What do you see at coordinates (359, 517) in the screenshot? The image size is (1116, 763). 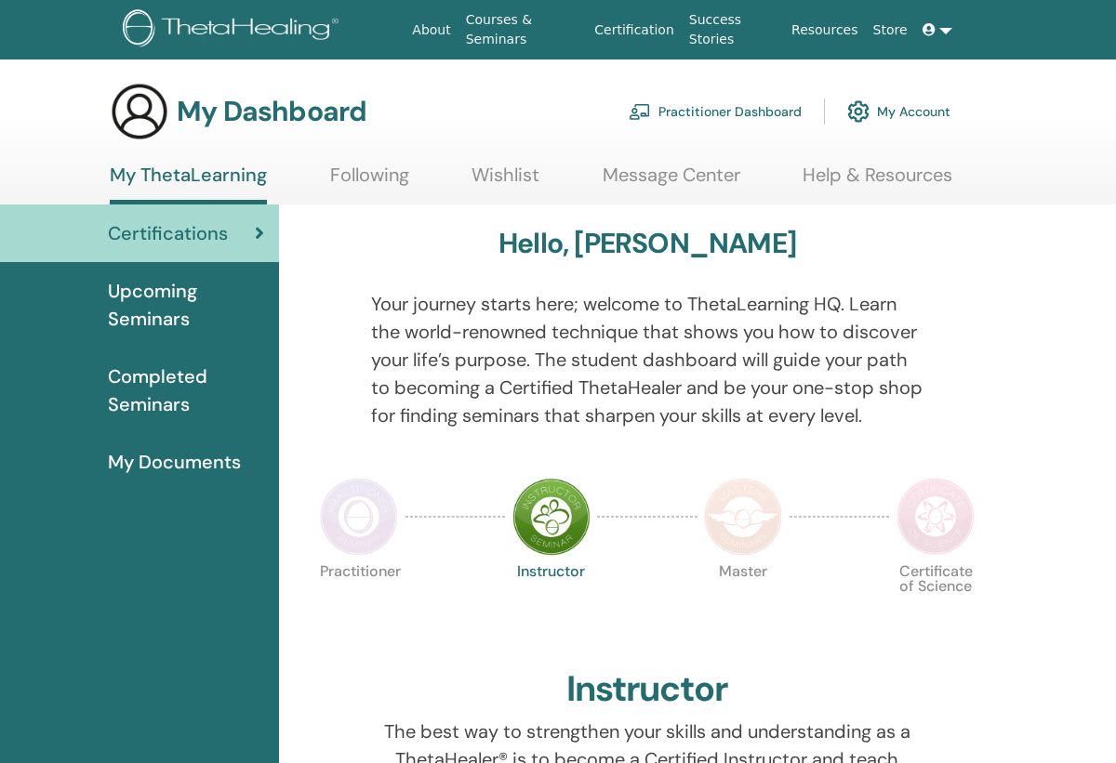 I see `img: Practitioner` at bounding box center [359, 517].